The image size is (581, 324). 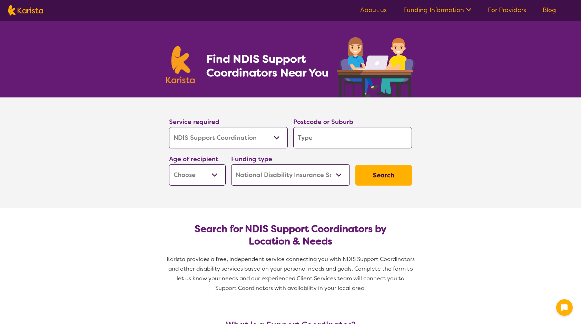 What do you see at coordinates (373, 10) in the screenshot?
I see `a: About us` at bounding box center [373, 10].